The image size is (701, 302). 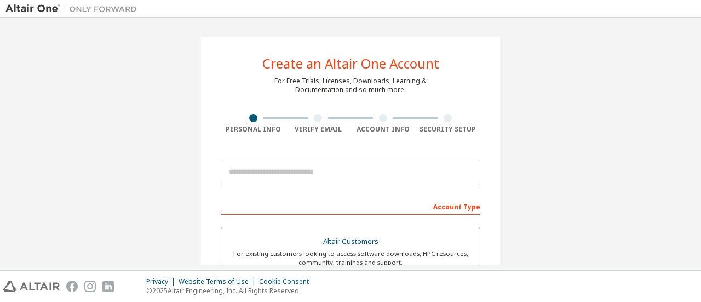 What do you see at coordinates (350, 64) in the screenshot?
I see `div: Create an Altair One Account` at bounding box center [350, 64].